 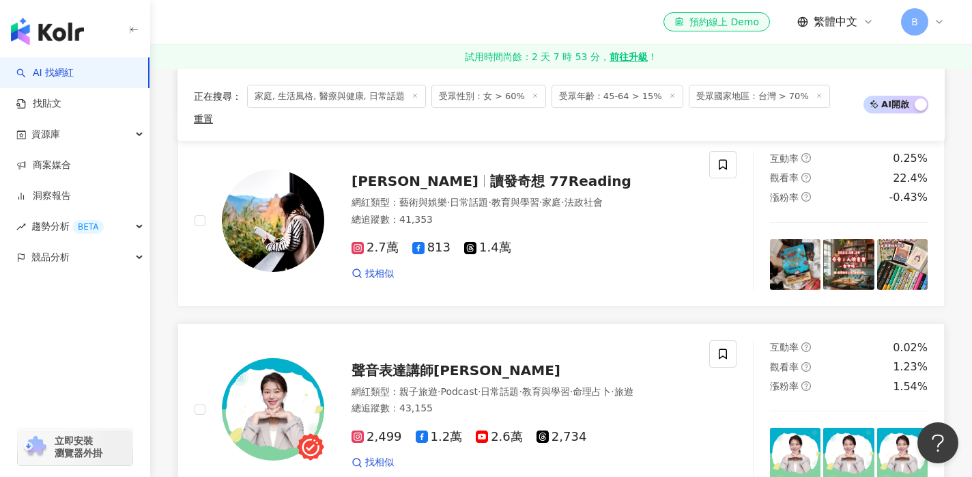 What do you see at coordinates (617, 96) in the screenshot?
I see `span: 受眾年齡：45-64 > 15%` at bounding box center [617, 96].